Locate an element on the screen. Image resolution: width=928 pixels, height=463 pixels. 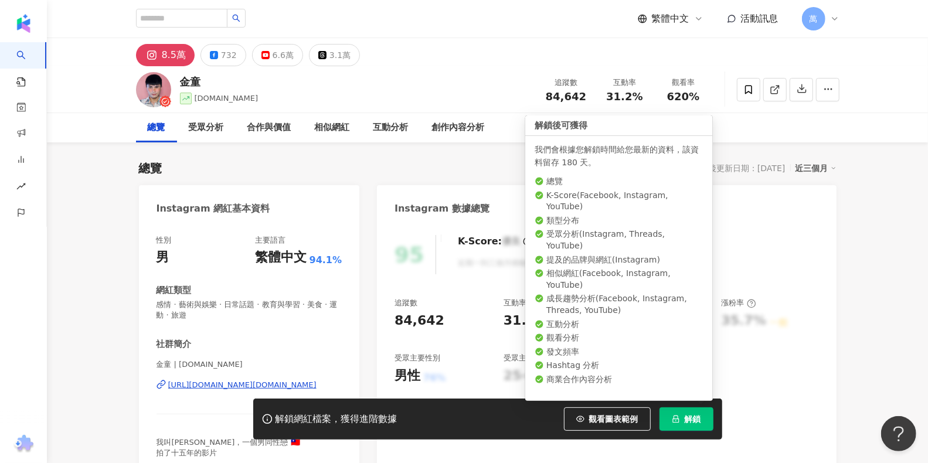
li: 受眾分析 ( Instagram, Threads, YouTube ) is located at coordinates (619, 240).